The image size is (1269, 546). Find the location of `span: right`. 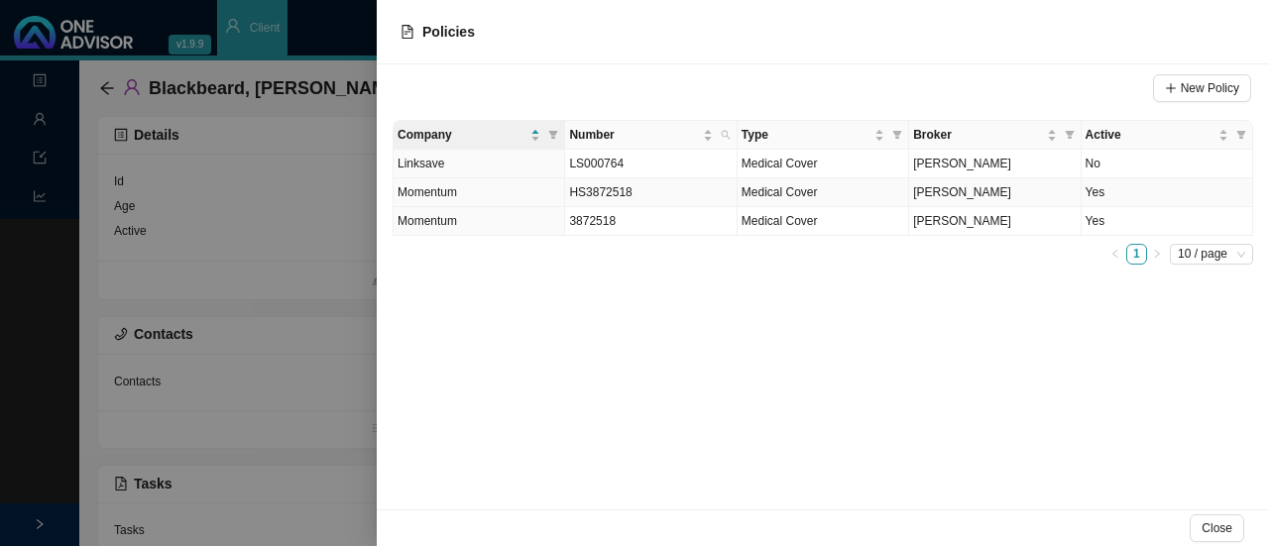

span: right is located at coordinates (1157, 254).